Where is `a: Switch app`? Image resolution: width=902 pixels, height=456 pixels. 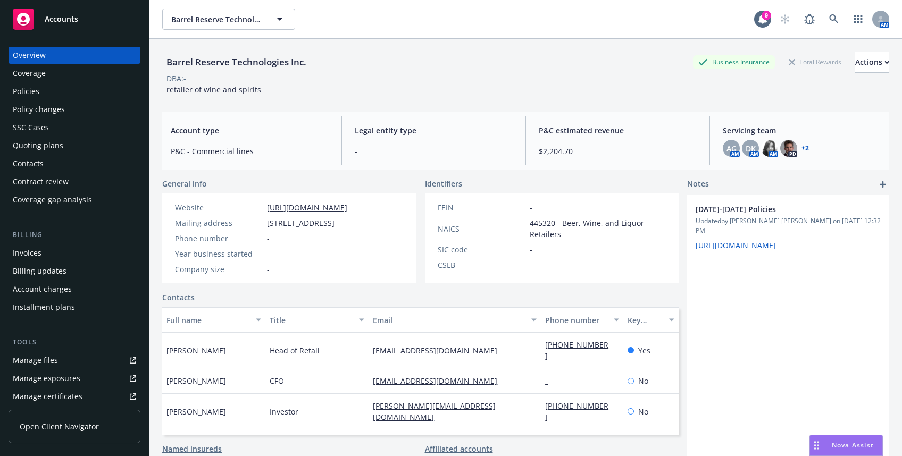 a: Switch app is located at coordinates (858, 19).